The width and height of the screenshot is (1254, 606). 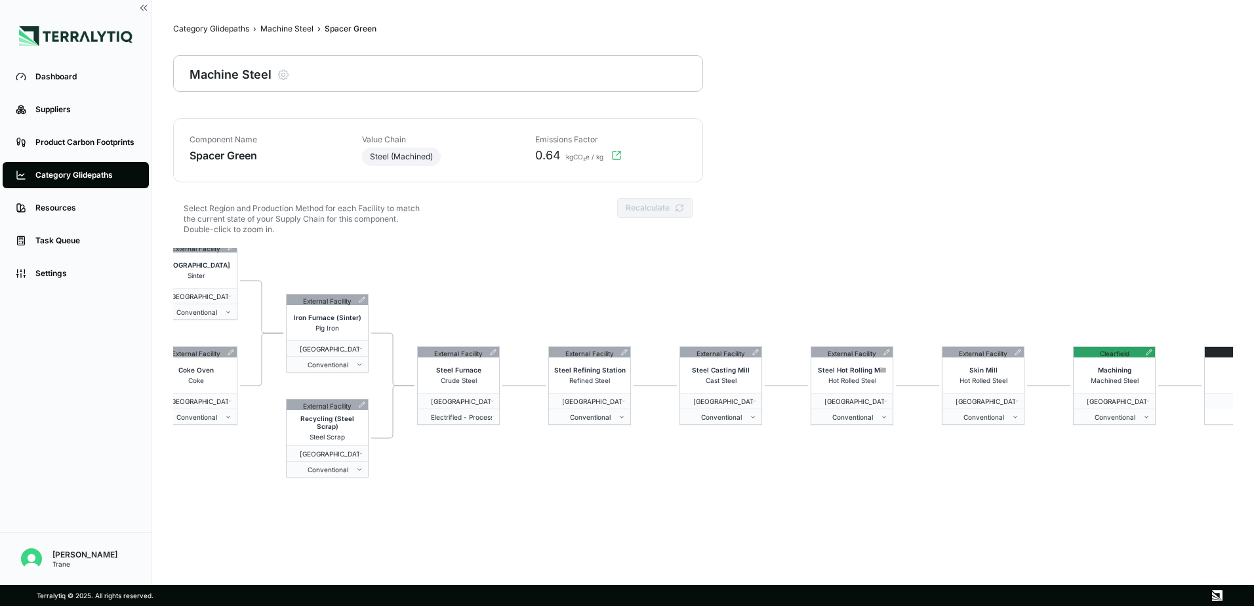 What do you see at coordinates (459, 370) in the screenshot?
I see `span: Steel Furnace` at bounding box center [459, 370].